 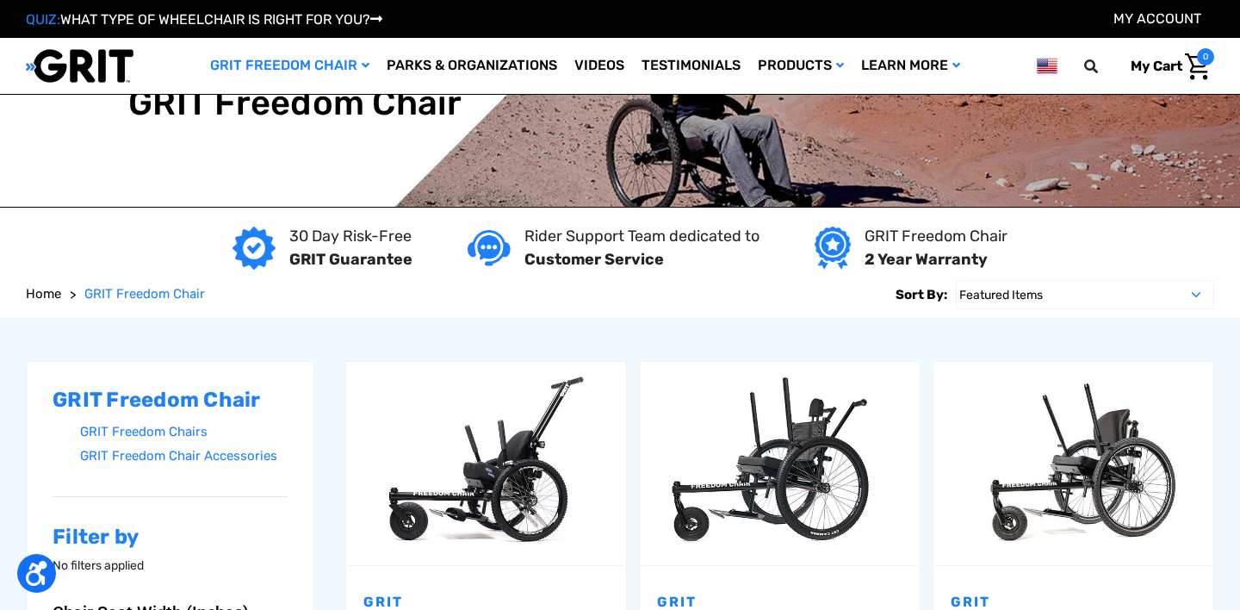 I want to click on a: Videos, so click(x=599, y=65).